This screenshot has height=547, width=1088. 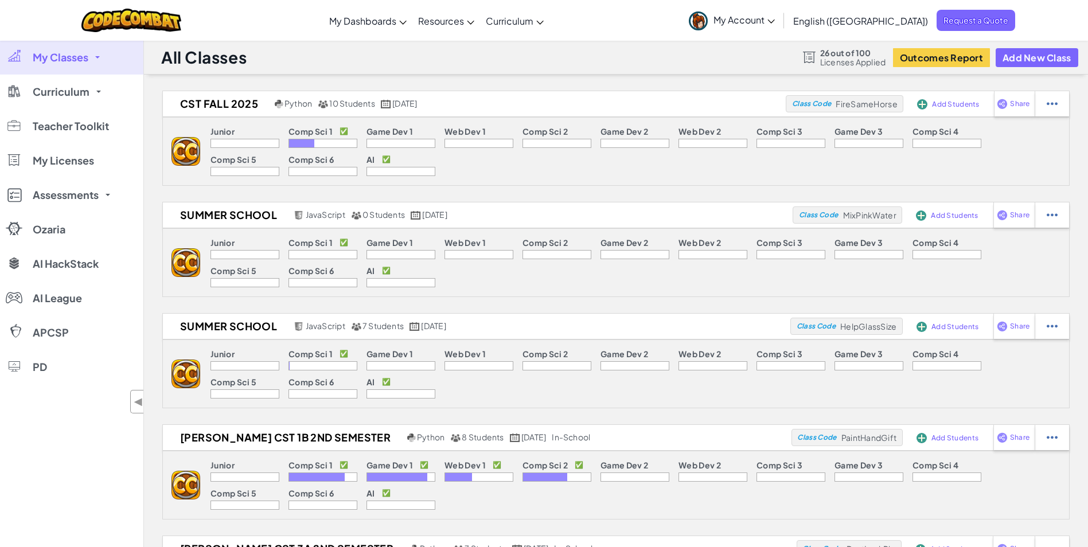 I want to click on img: javascript.png, so click(x=299, y=215).